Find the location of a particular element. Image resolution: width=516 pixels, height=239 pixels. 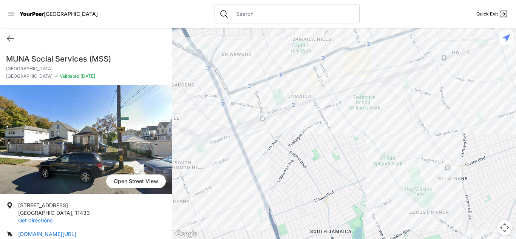

a: Quick Exit is located at coordinates (492, 14).